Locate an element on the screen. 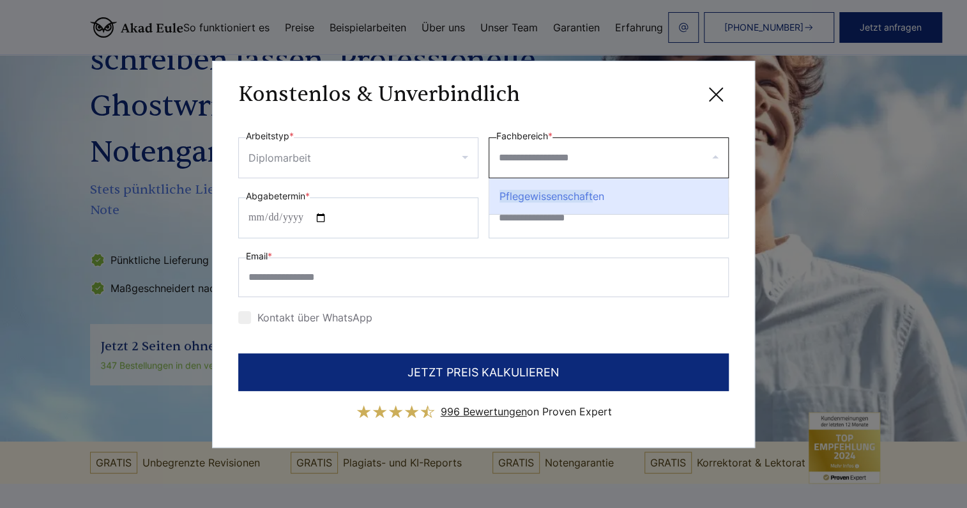 Image resolution: width=967 pixels, height=508 pixels. span: 996 Bewertungen is located at coordinates (483, 411).